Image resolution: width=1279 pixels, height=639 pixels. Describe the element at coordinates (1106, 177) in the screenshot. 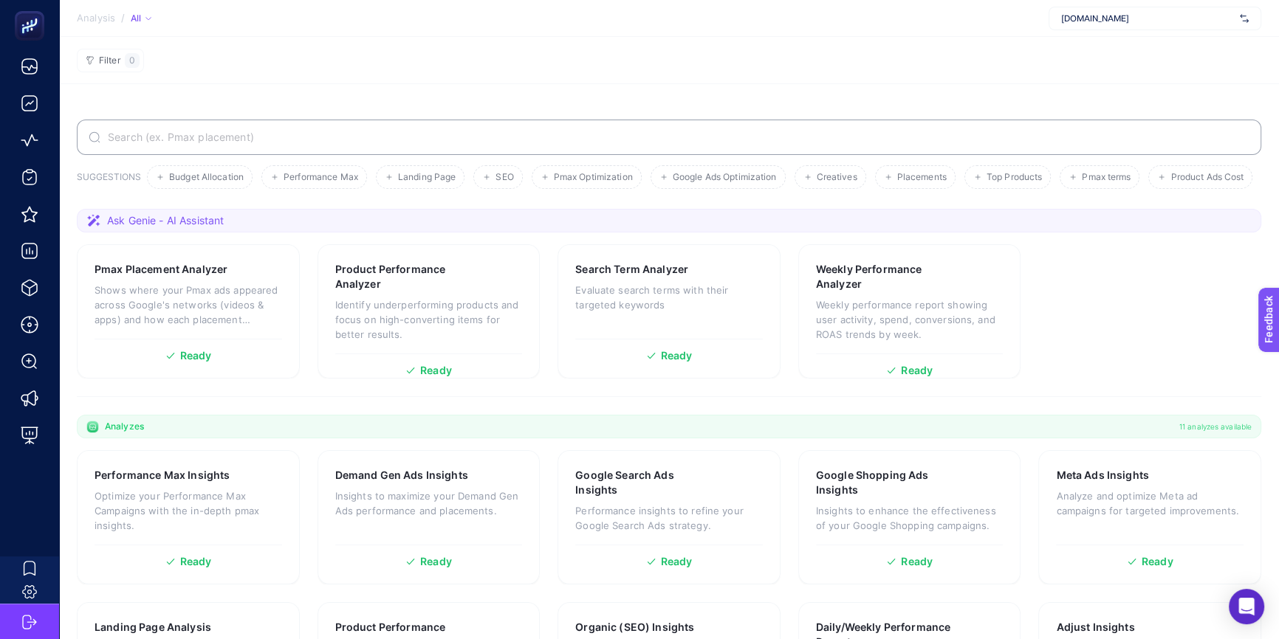

I see `span: Pmax terms` at that location.